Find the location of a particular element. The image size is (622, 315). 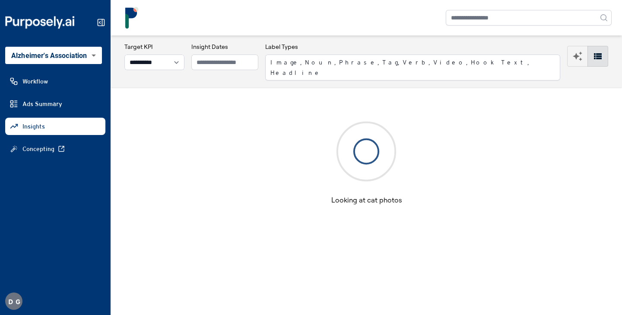

span: Ads Summary is located at coordinates (42, 104).